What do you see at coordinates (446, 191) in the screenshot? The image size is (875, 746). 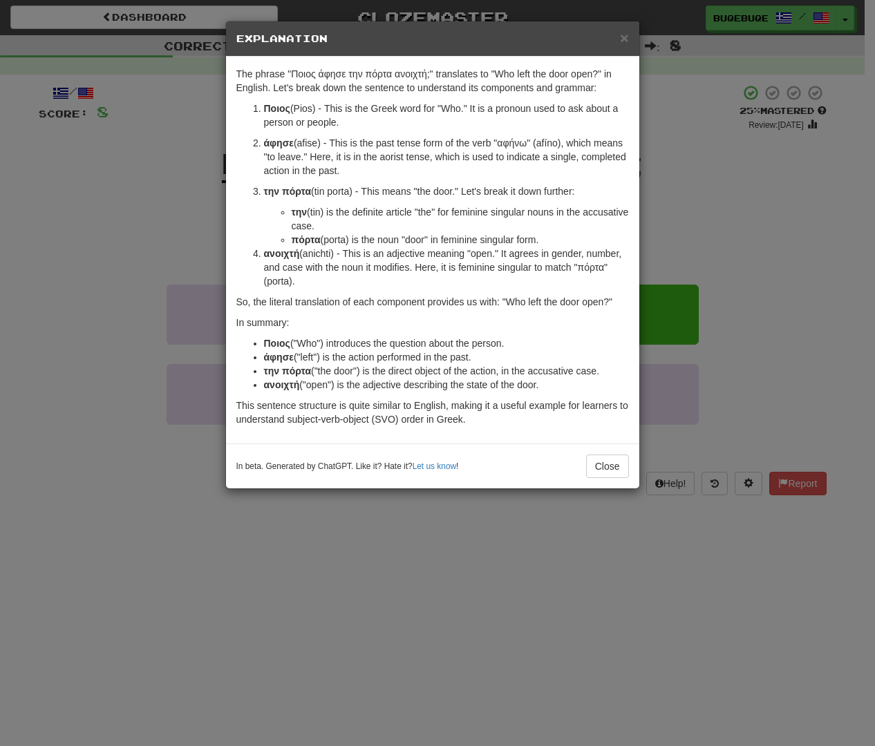 I see `p: (tin porta) - This means "the door." Let's break it down further:` at bounding box center [446, 191].